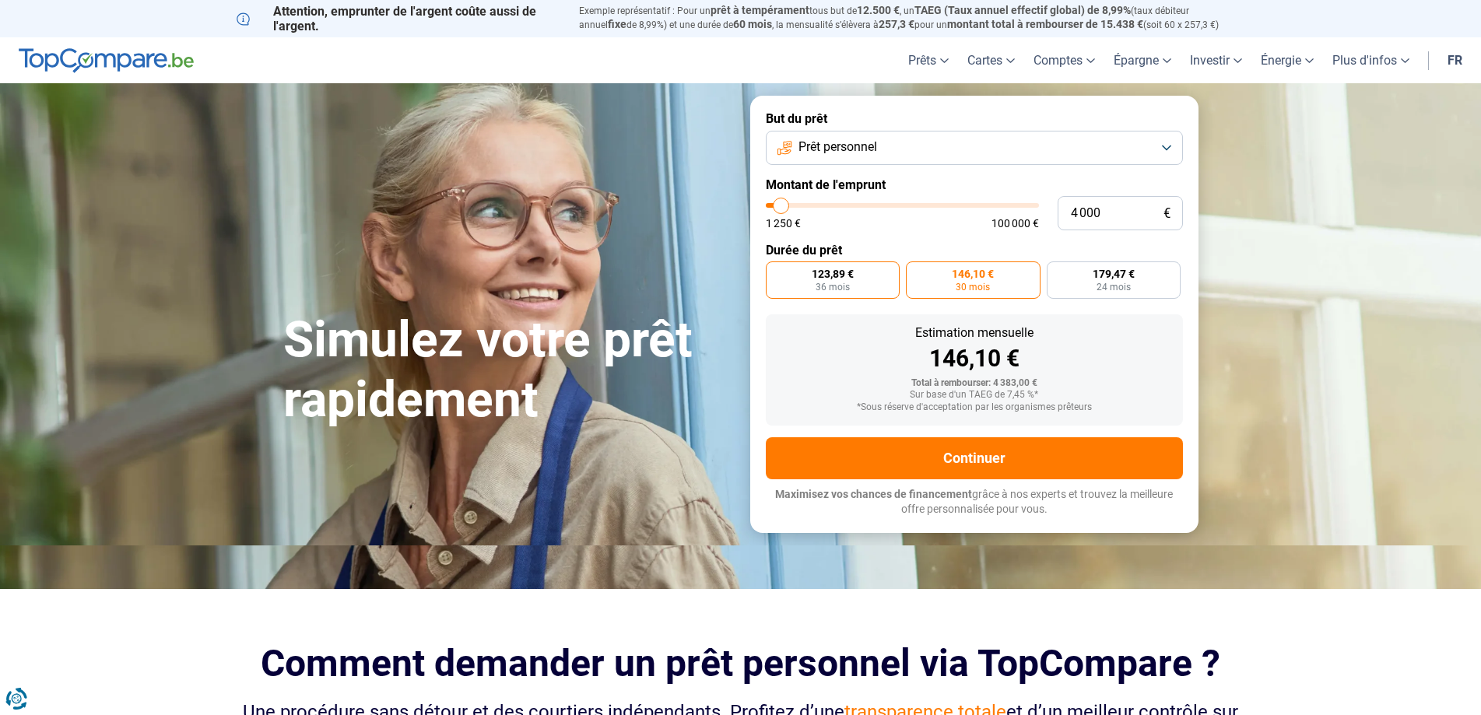  What do you see at coordinates (1114, 287) in the screenshot?
I see `span: 24 mois` at bounding box center [1114, 287].